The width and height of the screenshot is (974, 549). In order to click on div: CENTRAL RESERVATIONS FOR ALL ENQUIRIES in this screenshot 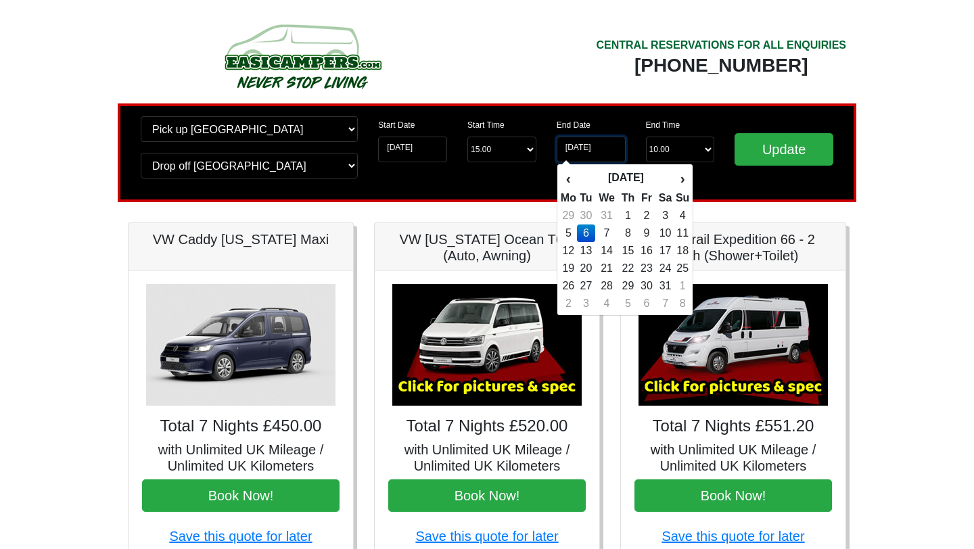, I will do `click(721, 45)`.